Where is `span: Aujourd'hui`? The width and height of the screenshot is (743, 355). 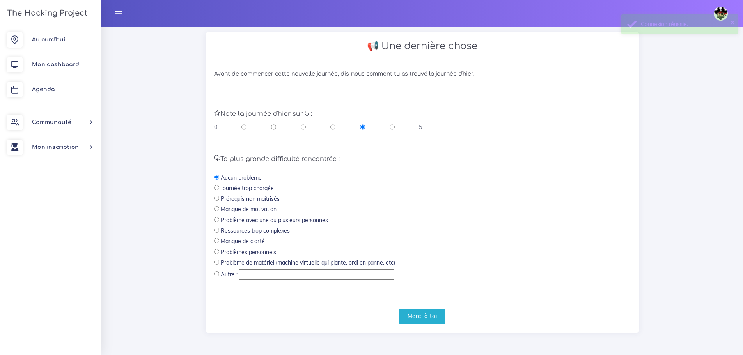
span: Aujourd'hui is located at coordinates (48, 39).